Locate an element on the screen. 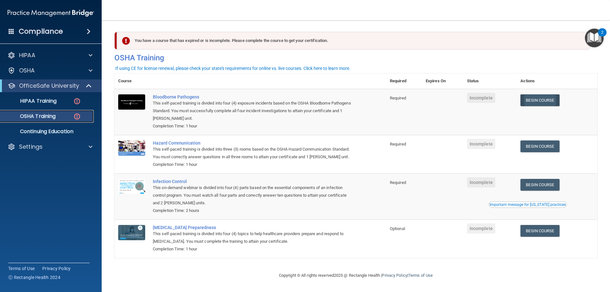 This screenshot has width=610, height=292. a: Infection Control is located at coordinates (254, 181).